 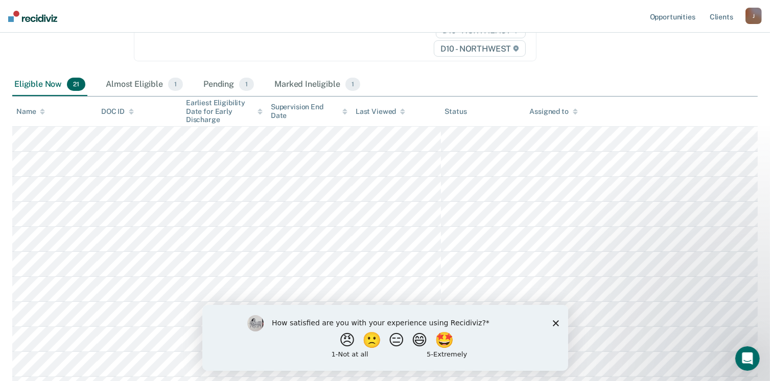 What do you see at coordinates (117, 111) in the screenshot?
I see `div: DOC ID` at bounding box center [117, 111].